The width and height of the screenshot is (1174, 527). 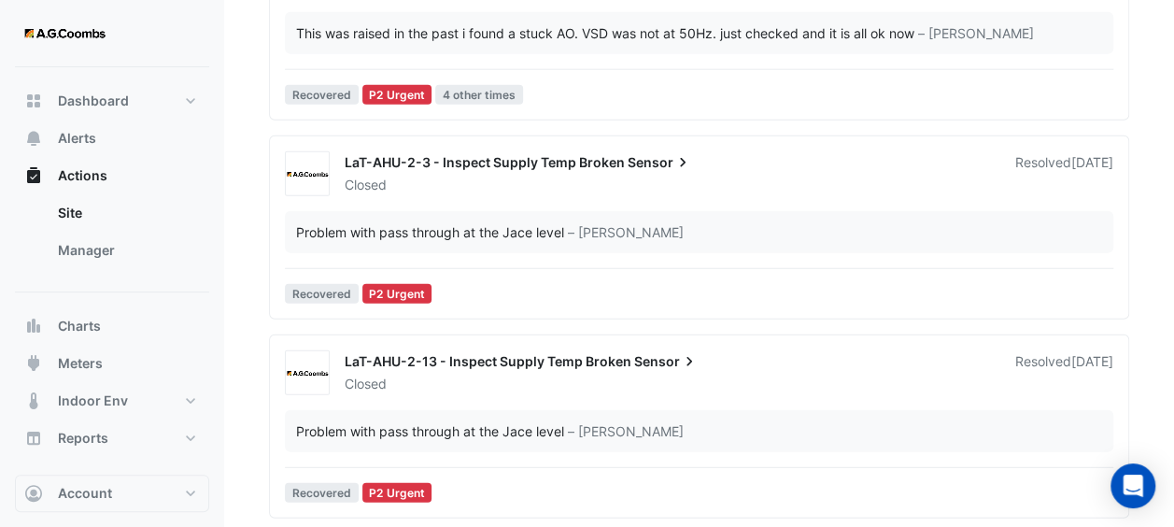 I want to click on span: Thu 31-Aug-2023 10:24 AEST, so click(x=1092, y=360).